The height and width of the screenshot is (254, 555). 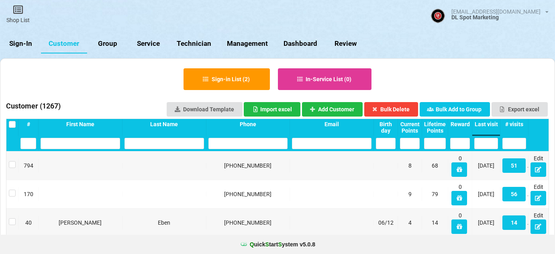 I want to click on div: 79, so click(x=435, y=194).